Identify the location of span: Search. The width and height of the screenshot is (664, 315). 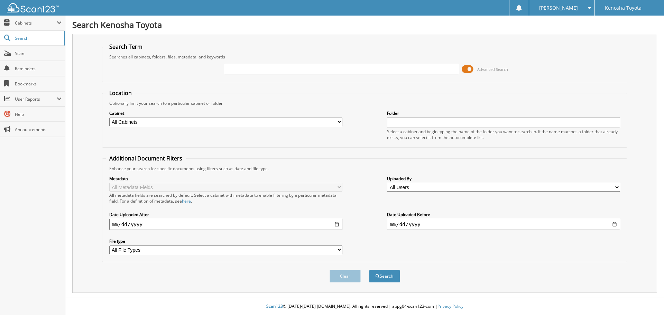
(38, 38).